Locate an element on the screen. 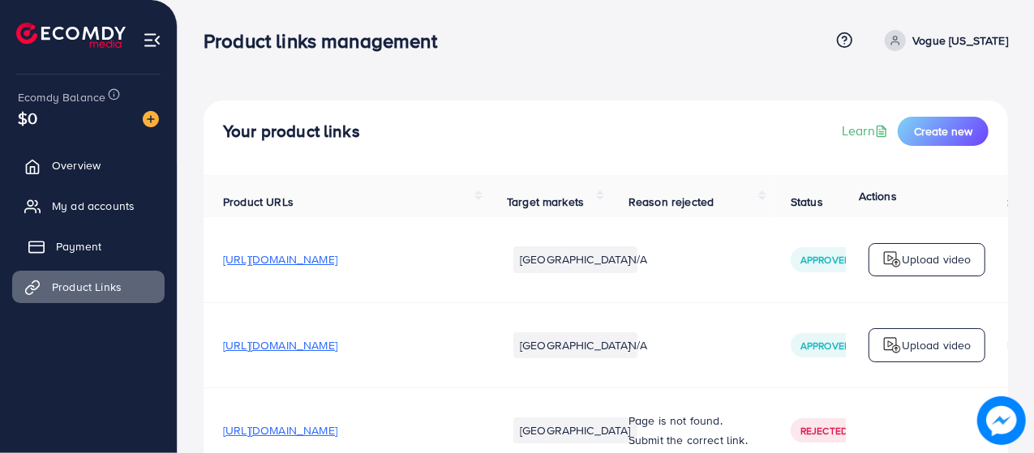 The width and height of the screenshot is (1034, 453). span: Create new is located at coordinates (943, 131).